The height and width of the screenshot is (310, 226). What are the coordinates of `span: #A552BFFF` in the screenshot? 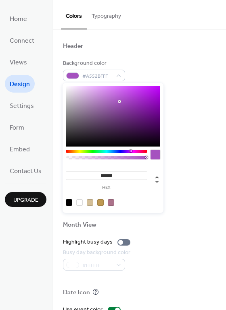 It's located at (97, 76).